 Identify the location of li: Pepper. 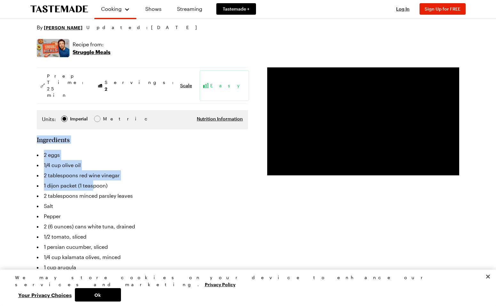
(142, 216).